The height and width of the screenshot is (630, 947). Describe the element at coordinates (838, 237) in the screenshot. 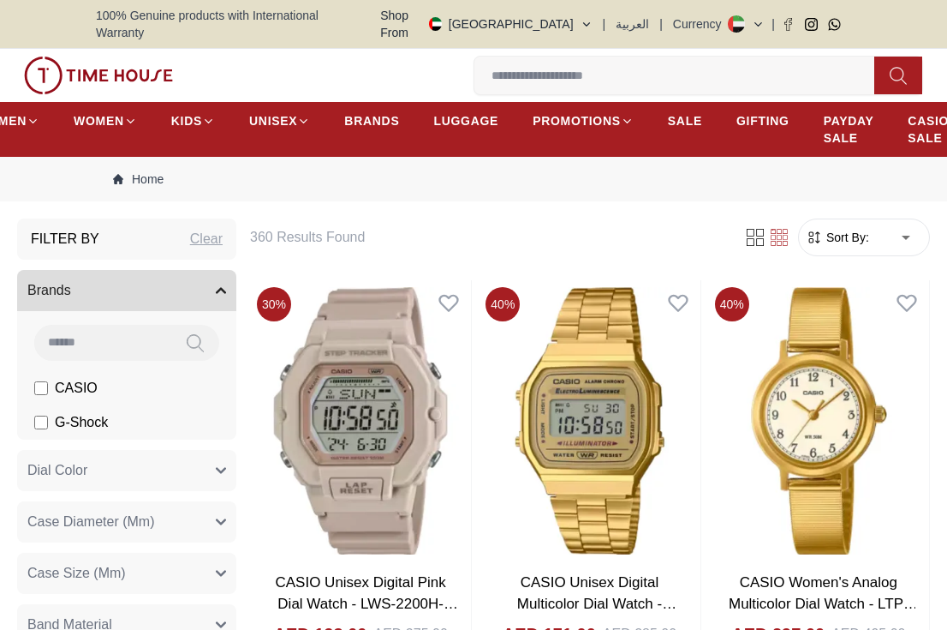

I see `button: Sort By:` at that location.